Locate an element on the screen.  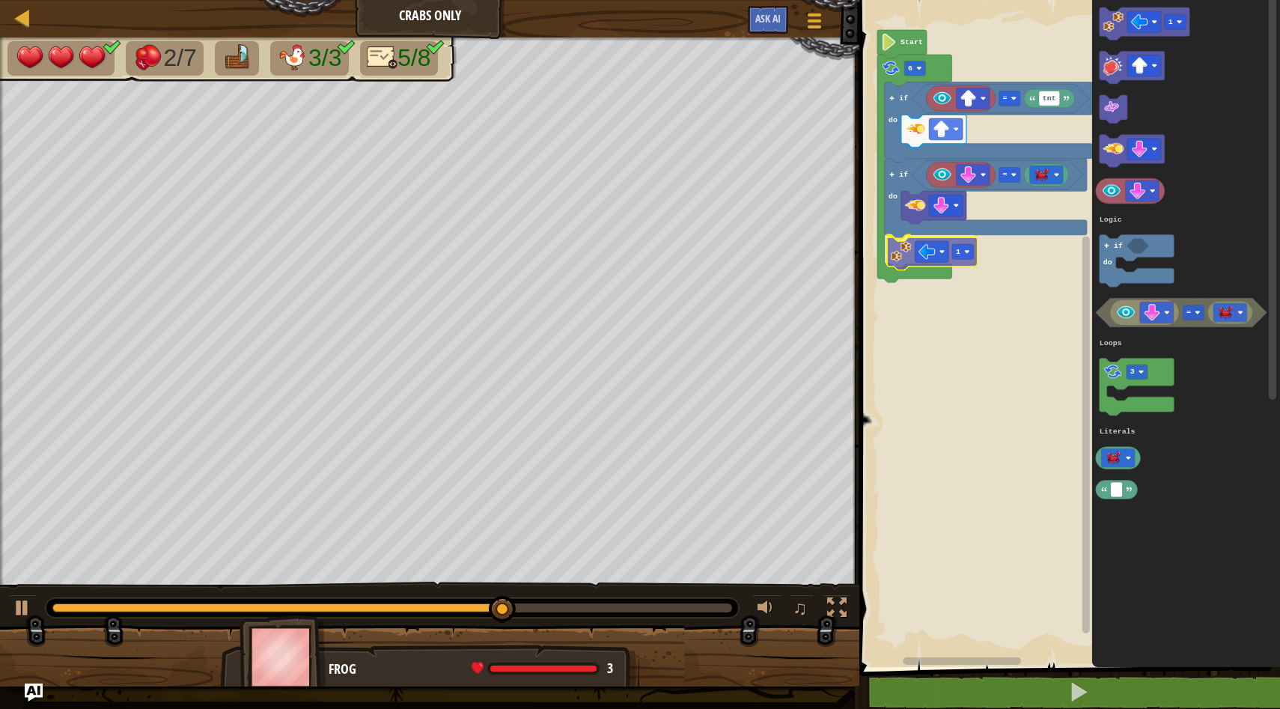
li: Your hero must survive. is located at coordinates (61, 58).